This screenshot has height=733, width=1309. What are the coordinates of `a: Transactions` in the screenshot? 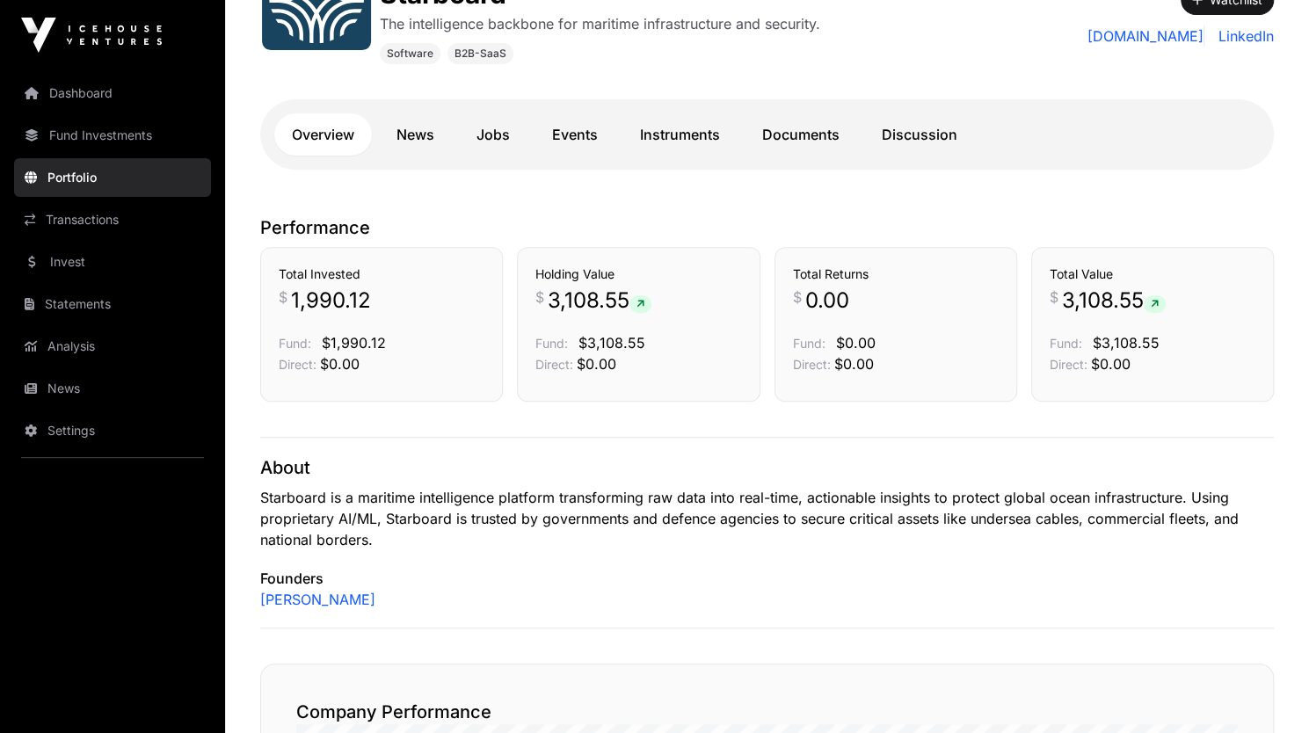 It's located at (113, 220).